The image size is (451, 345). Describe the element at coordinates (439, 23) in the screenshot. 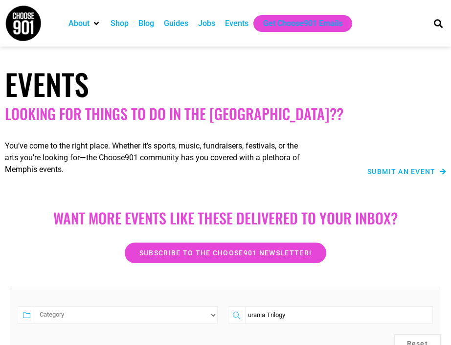

I see `div: Search` at that location.